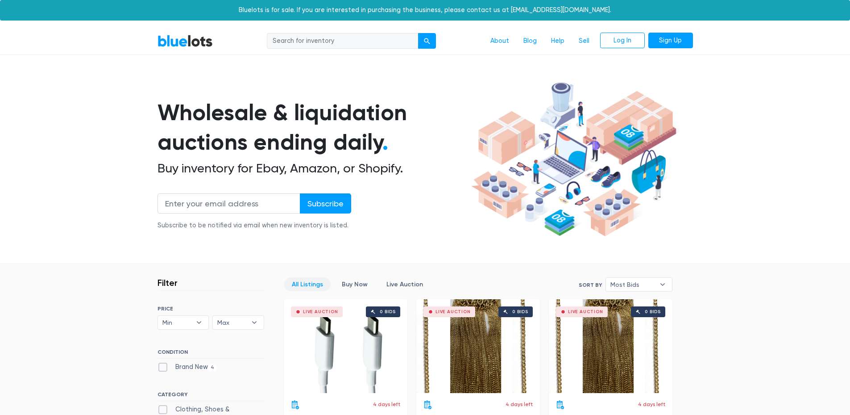 Image resolution: width=850 pixels, height=415 pixels. Describe the element at coordinates (405, 284) in the screenshot. I see `a: Live Auction` at that location.